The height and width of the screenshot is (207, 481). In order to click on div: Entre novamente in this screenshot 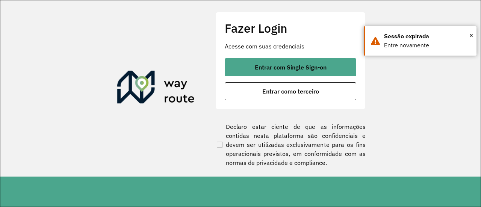, I will do `click(427, 45)`.